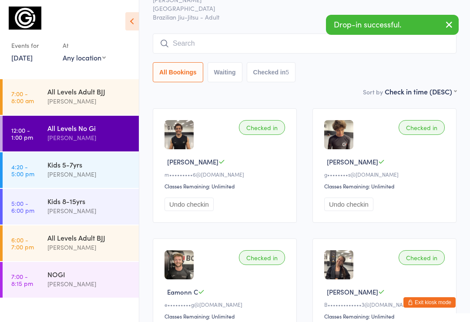  I want to click on img: image1751874595.png, so click(339, 265).